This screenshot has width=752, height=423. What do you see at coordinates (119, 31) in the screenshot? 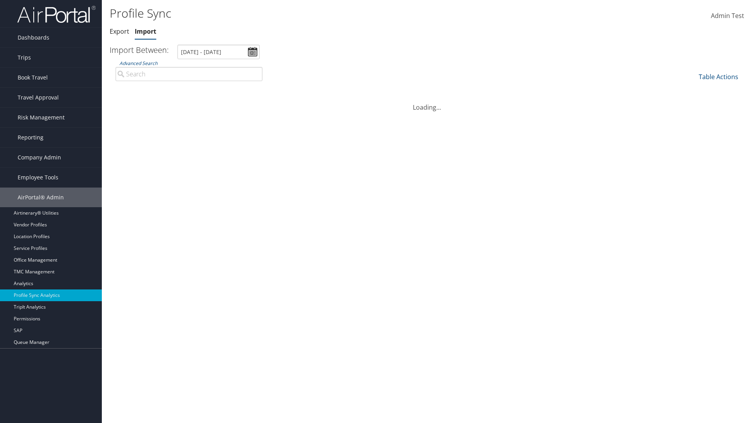
I see `a: Export` at bounding box center [119, 31].